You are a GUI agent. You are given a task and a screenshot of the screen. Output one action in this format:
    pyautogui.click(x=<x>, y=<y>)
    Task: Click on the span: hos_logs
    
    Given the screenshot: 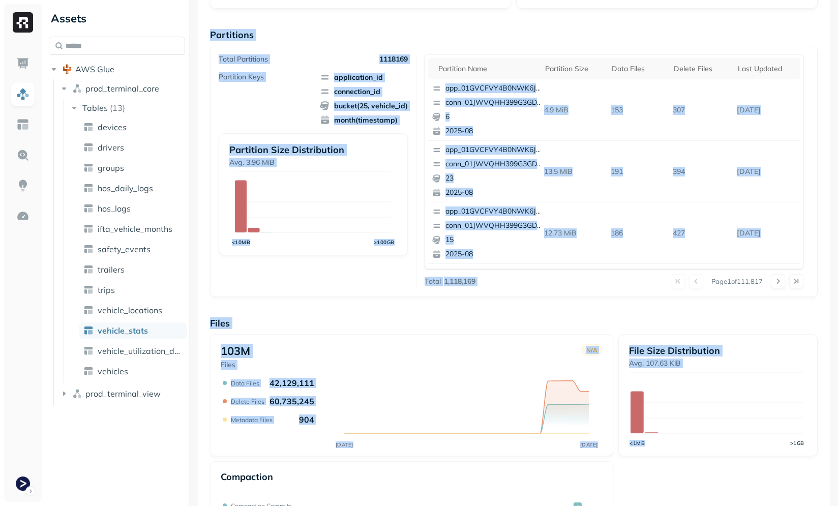 What is the action you would take?
    pyautogui.click(x=114, y=208)
    